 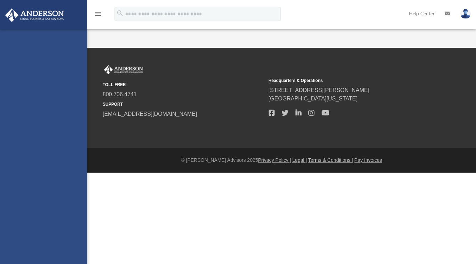 I want to click on a: Terms & Conditions |, so click(x=331, y=160).